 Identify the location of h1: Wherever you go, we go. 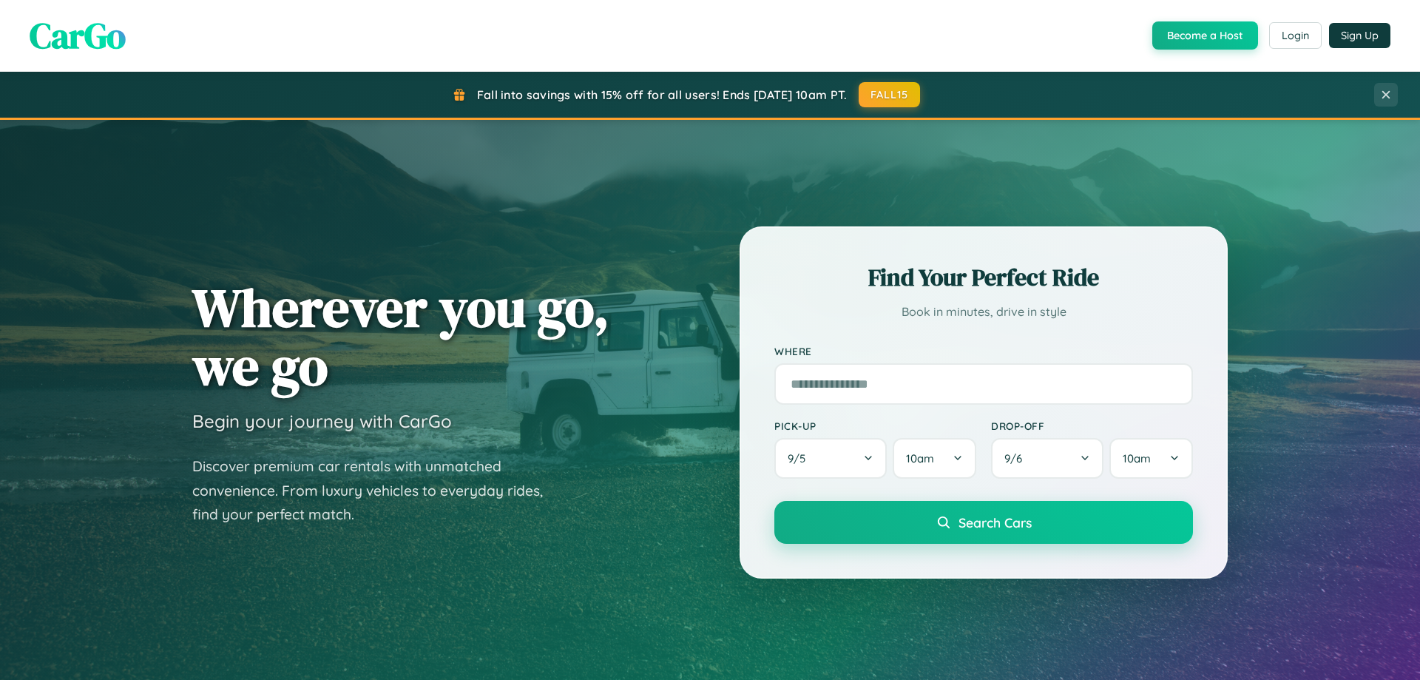
(401, 336).